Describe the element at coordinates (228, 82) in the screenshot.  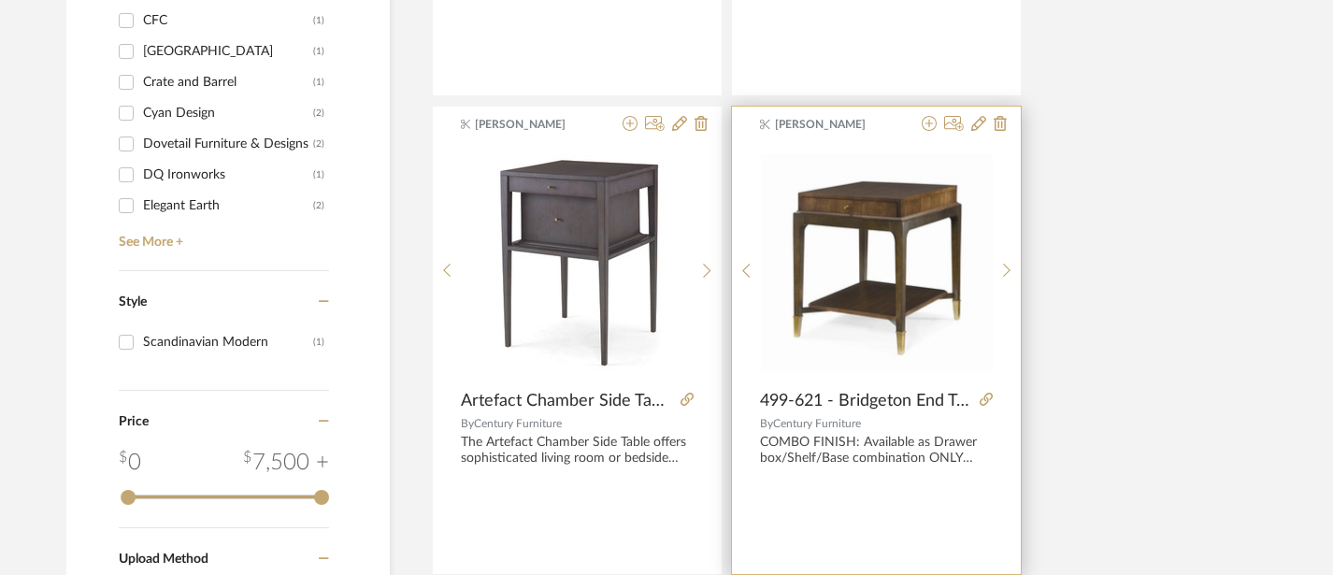
I see `div: Crate and Barrel` at that location.